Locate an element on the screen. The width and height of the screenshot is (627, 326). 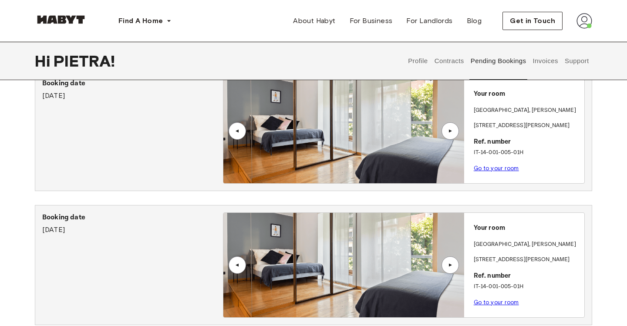
a: For Landlords is located at coordinates (430, 21).